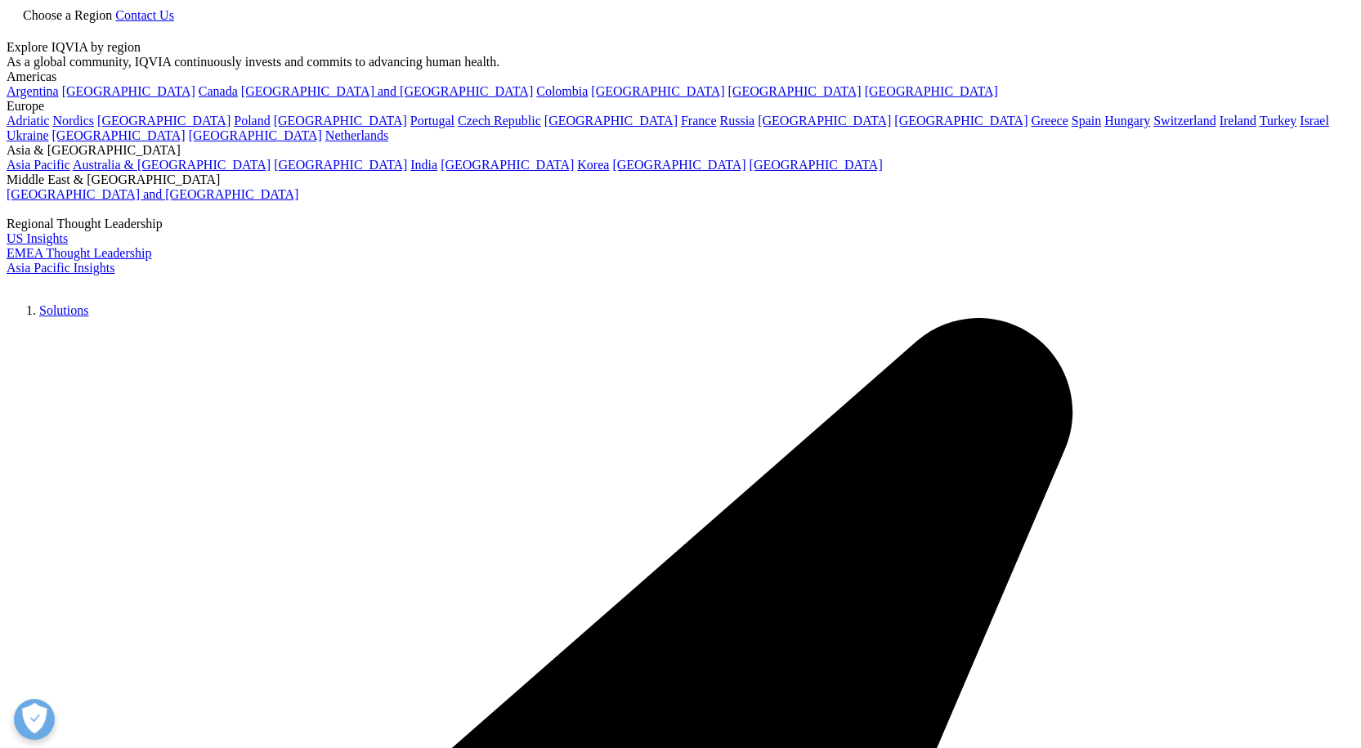  I want to click on a: EMEA Thought Leadership, so click(78, 253).